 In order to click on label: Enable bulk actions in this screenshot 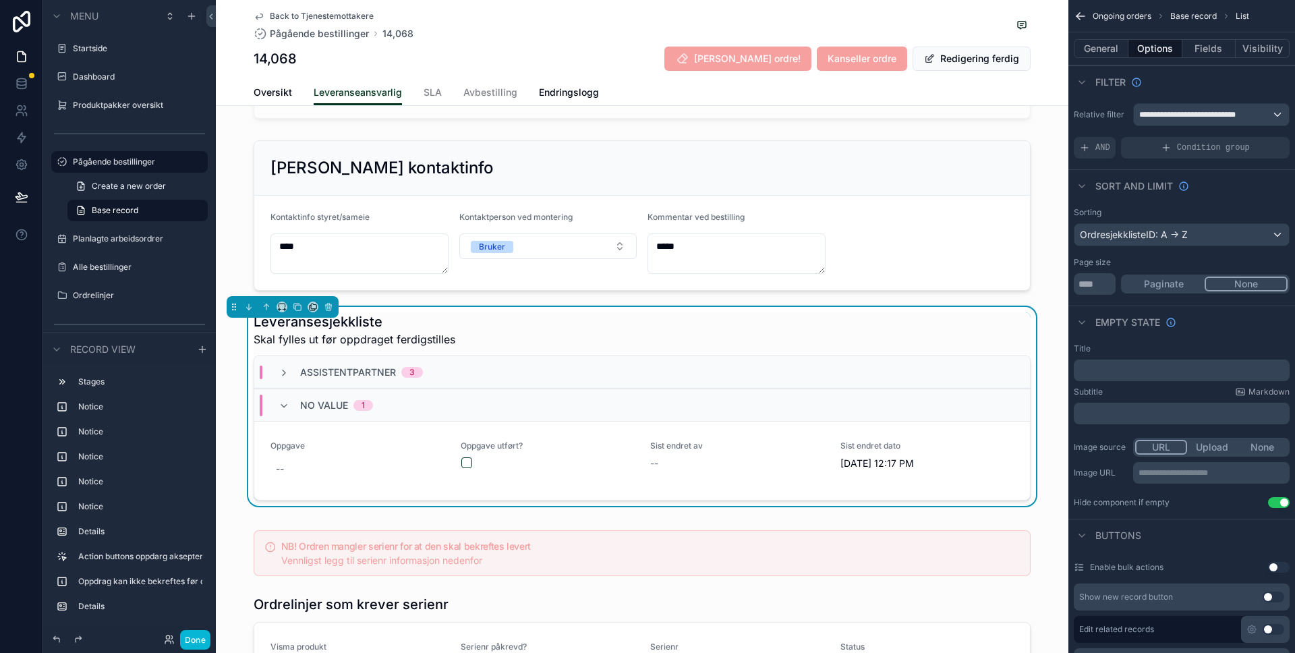, I will do `click(1126, 567)`.